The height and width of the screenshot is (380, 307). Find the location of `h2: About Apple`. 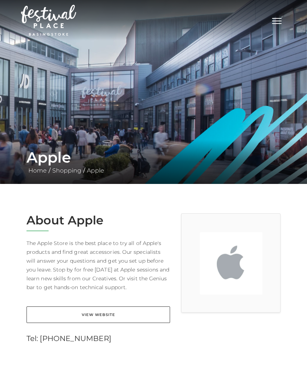

h2: About Apple is located at coordinates (98, 221).